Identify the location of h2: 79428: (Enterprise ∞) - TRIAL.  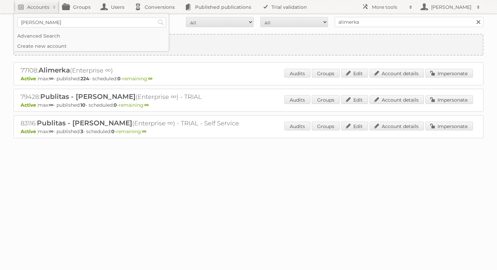
(139, 97).